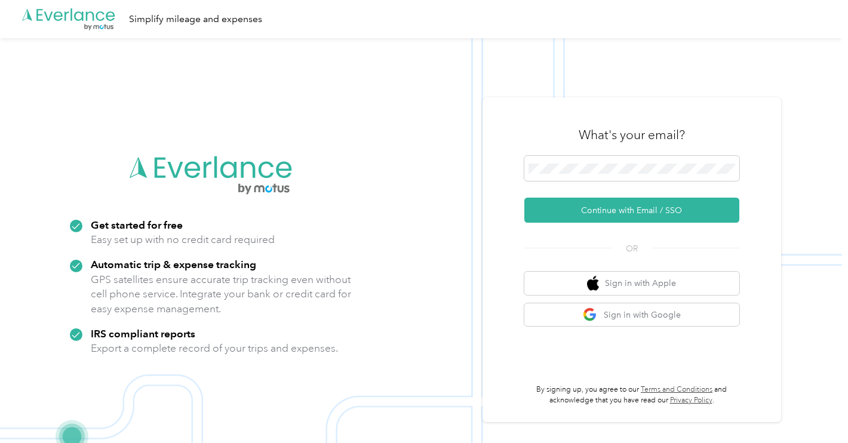 This screenshot has width=848, height=443. What do you see at coordinates (143, 333) in the screenshot?
I see `strong: IRS compliant reports` at bounding box center [143, 333].